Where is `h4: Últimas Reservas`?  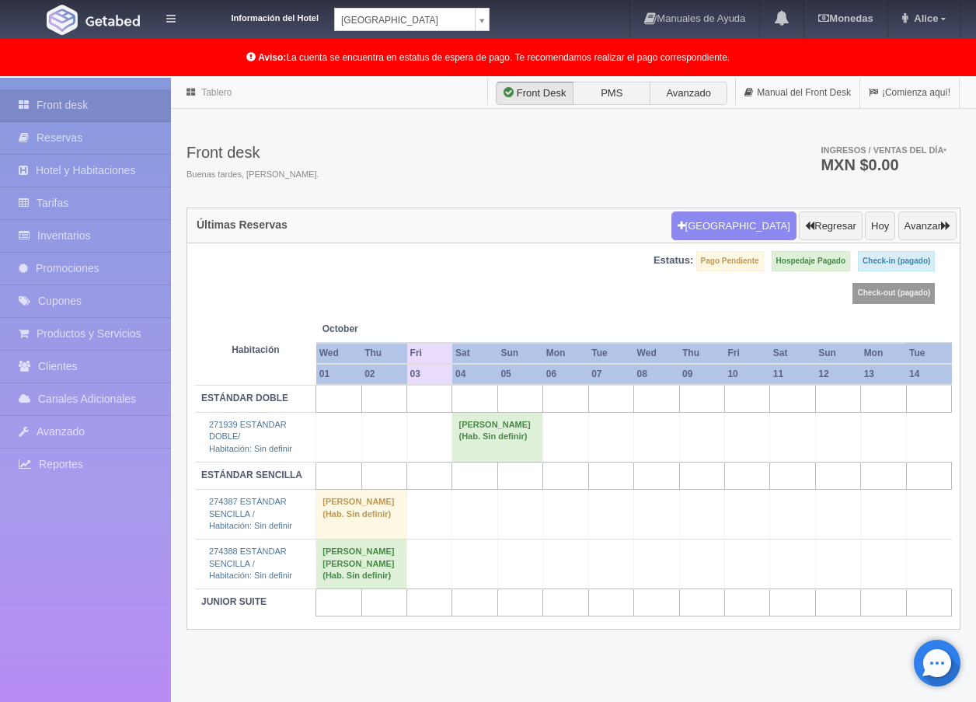 h4: Últimas Reservas is located at coordinates (242, 225).